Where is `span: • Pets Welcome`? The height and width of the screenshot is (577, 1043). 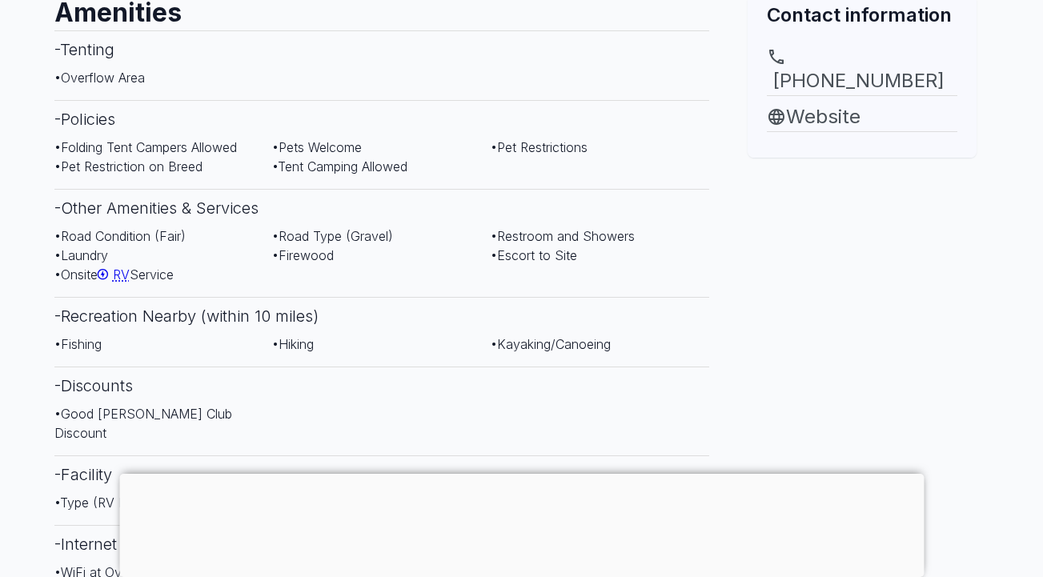 span: • Pets Welcome is located at coordinates (317, 147).